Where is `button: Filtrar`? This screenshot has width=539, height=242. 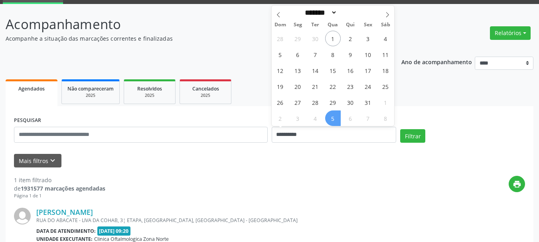 button: Filtrar is located at coordinates (412, 136).